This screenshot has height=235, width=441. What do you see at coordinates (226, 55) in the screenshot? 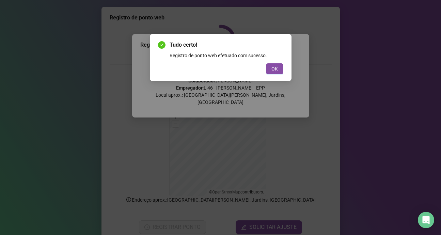
I see `div: Registro de ponto web efetuado com sucesso.` at bounding box center [226, 55].